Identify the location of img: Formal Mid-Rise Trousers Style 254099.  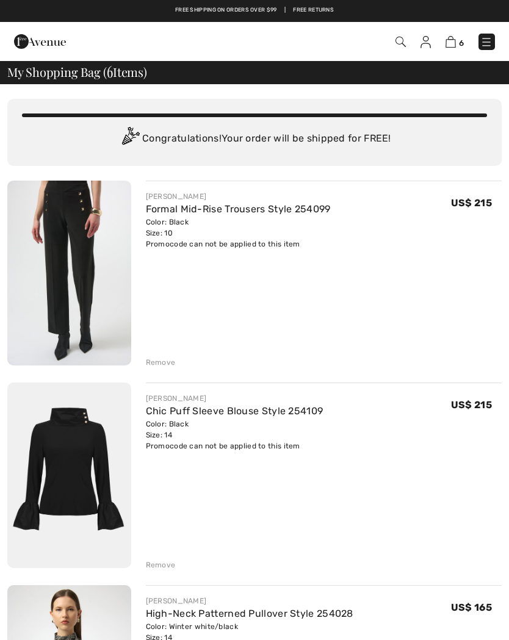
(69, 273).